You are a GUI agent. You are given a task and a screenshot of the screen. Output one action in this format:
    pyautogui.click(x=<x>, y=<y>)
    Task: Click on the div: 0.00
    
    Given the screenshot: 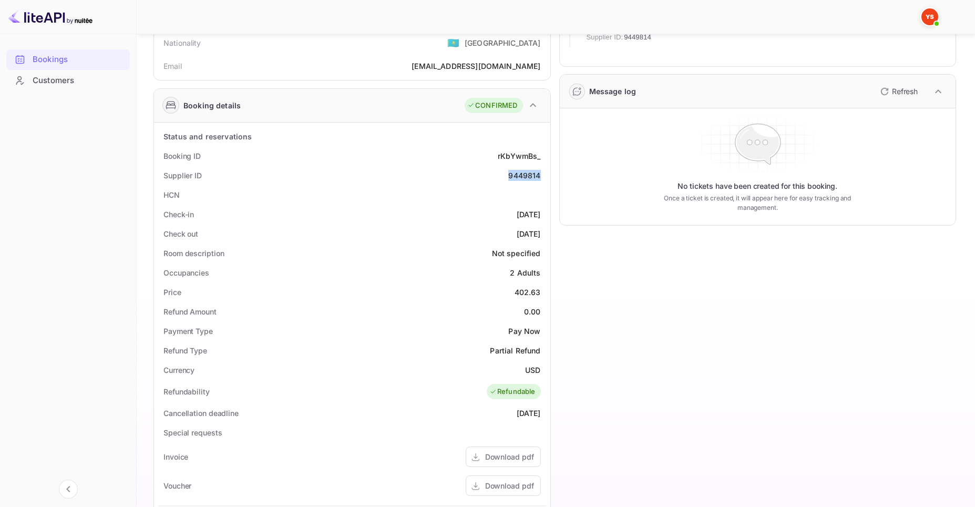 What is the action you would take?
    pyautogui.click(x=533, y=311)
    